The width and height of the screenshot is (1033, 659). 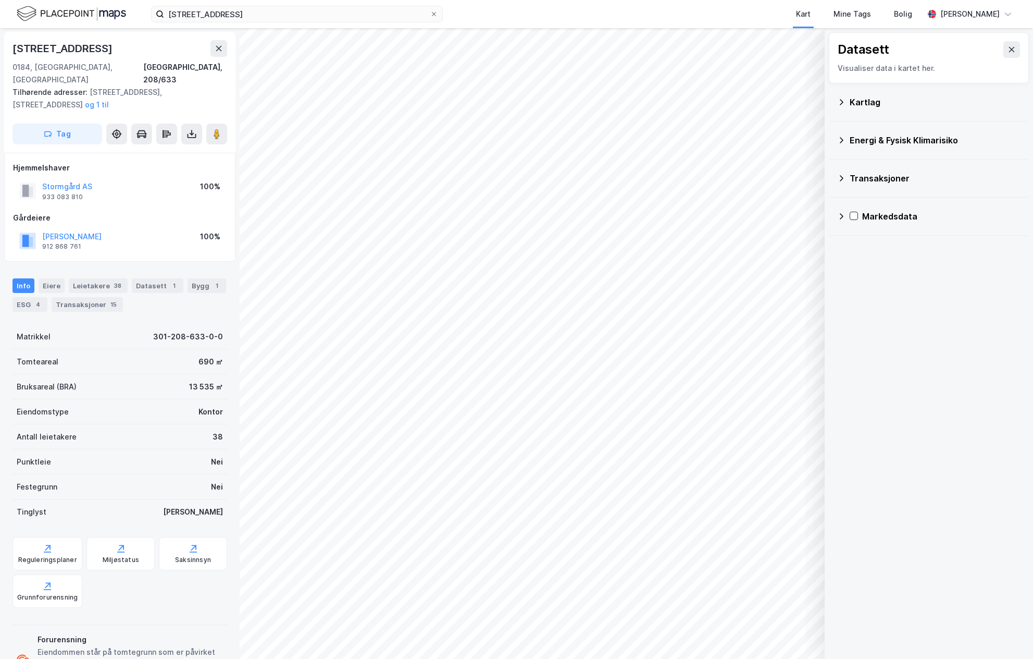 I want to click on div: Kontrollprogram for chat, so click(x=1007, y=634).